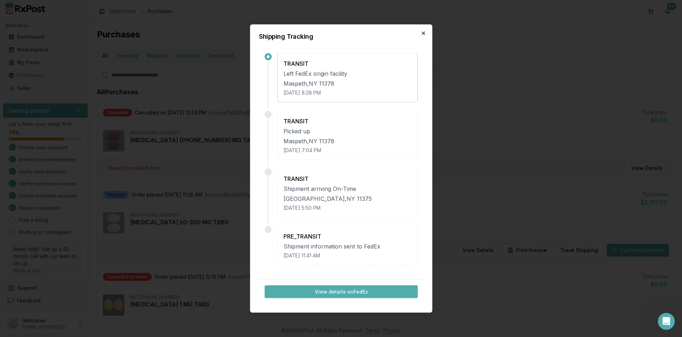  What do you see at coordinates (117, 147) in the screenshot?
I see `div: Ok , thanks` at bounding box center [117, 147].